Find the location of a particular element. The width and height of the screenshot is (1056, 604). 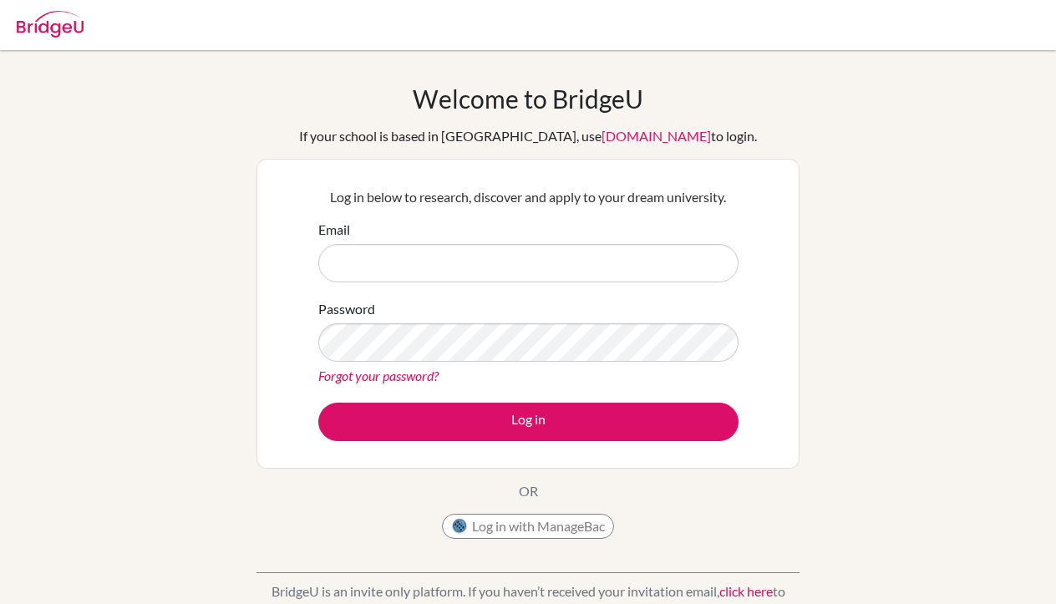

a: click here is located at coordinates (746, 590).